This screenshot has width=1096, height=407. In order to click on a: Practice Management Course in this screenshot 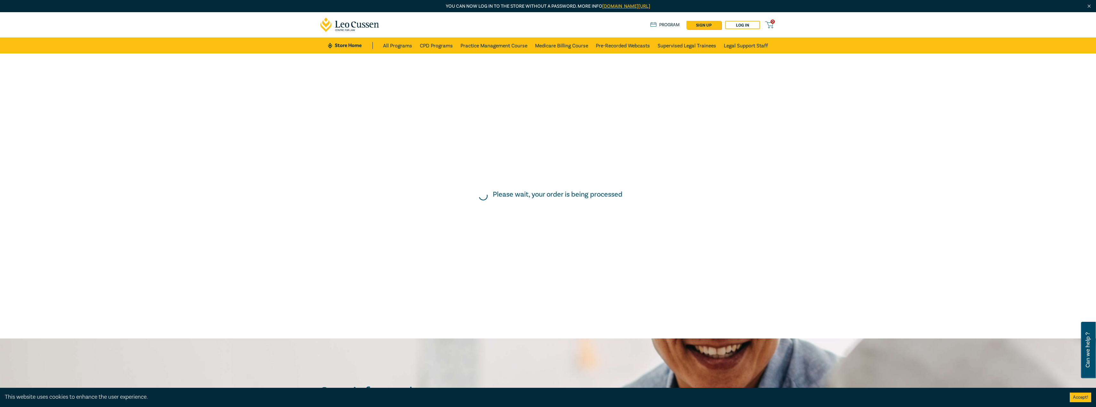, I will do `click(494, 45)`.